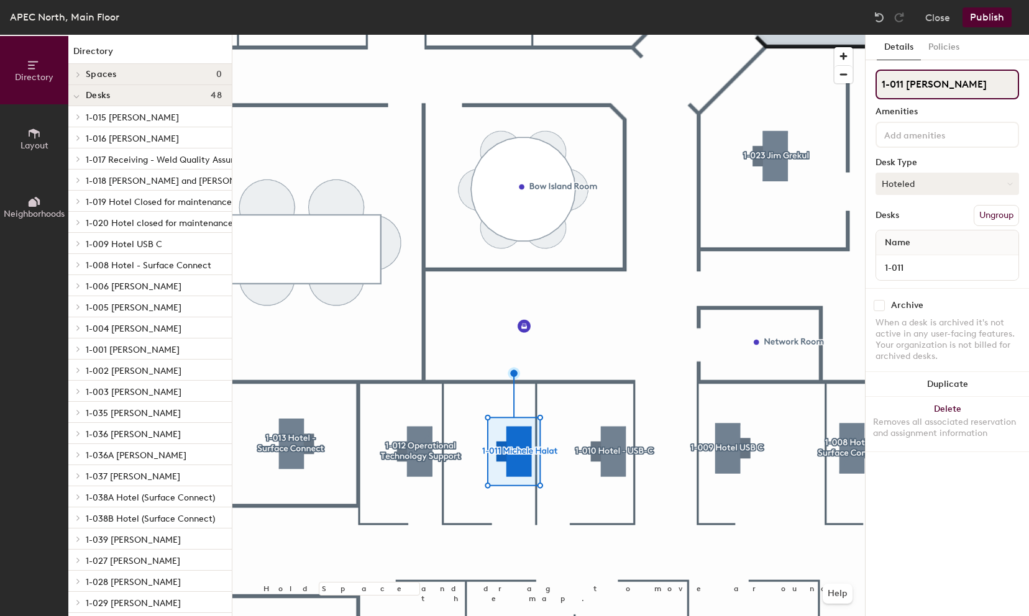 Image resolution: width=1029 pixels, height=616 pixels. Describe the element at coordinates (170, 160) in the screenshot. I see `span: 1-017 Receiving - Weld Quality Assurance` at that location.